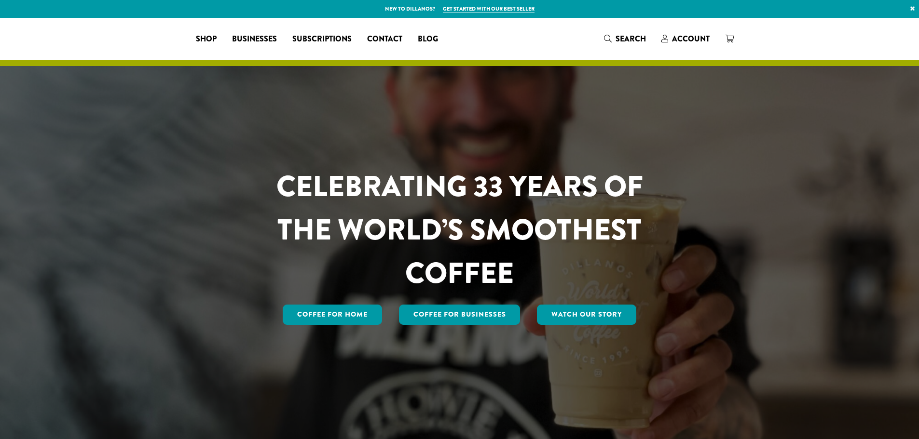 The image size is (919, 439). What do you see at coordinates (332, 315) in the screenshot?
I see `a: Coffee for Home` at bounding box center [332, 315].